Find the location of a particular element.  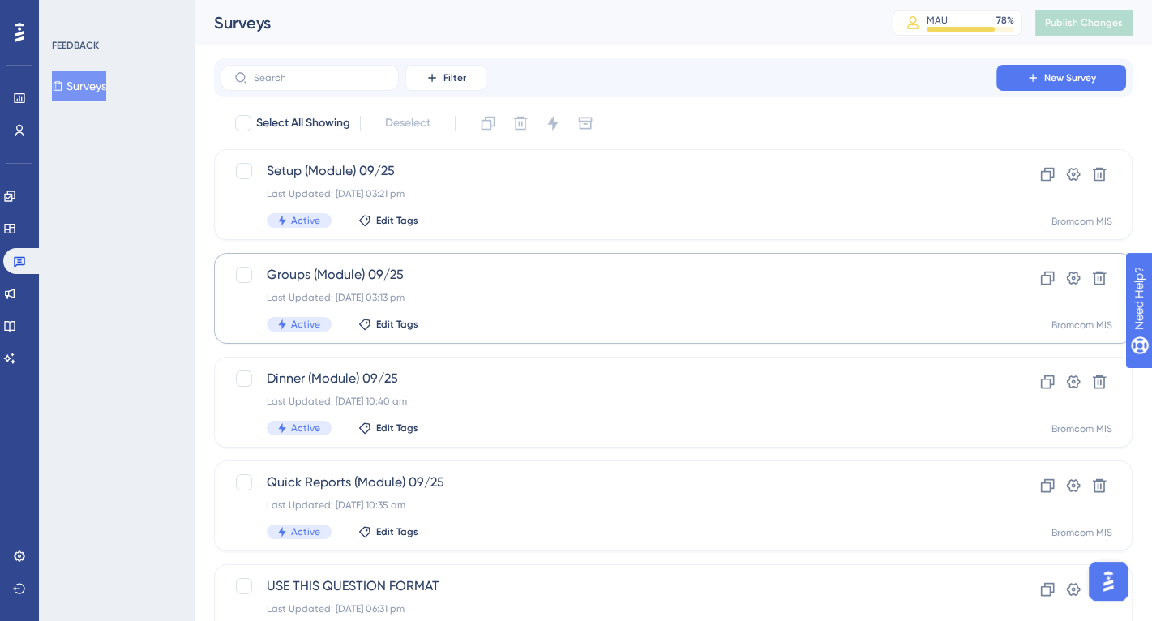

span: Filter is located at coordinates (455, 78).